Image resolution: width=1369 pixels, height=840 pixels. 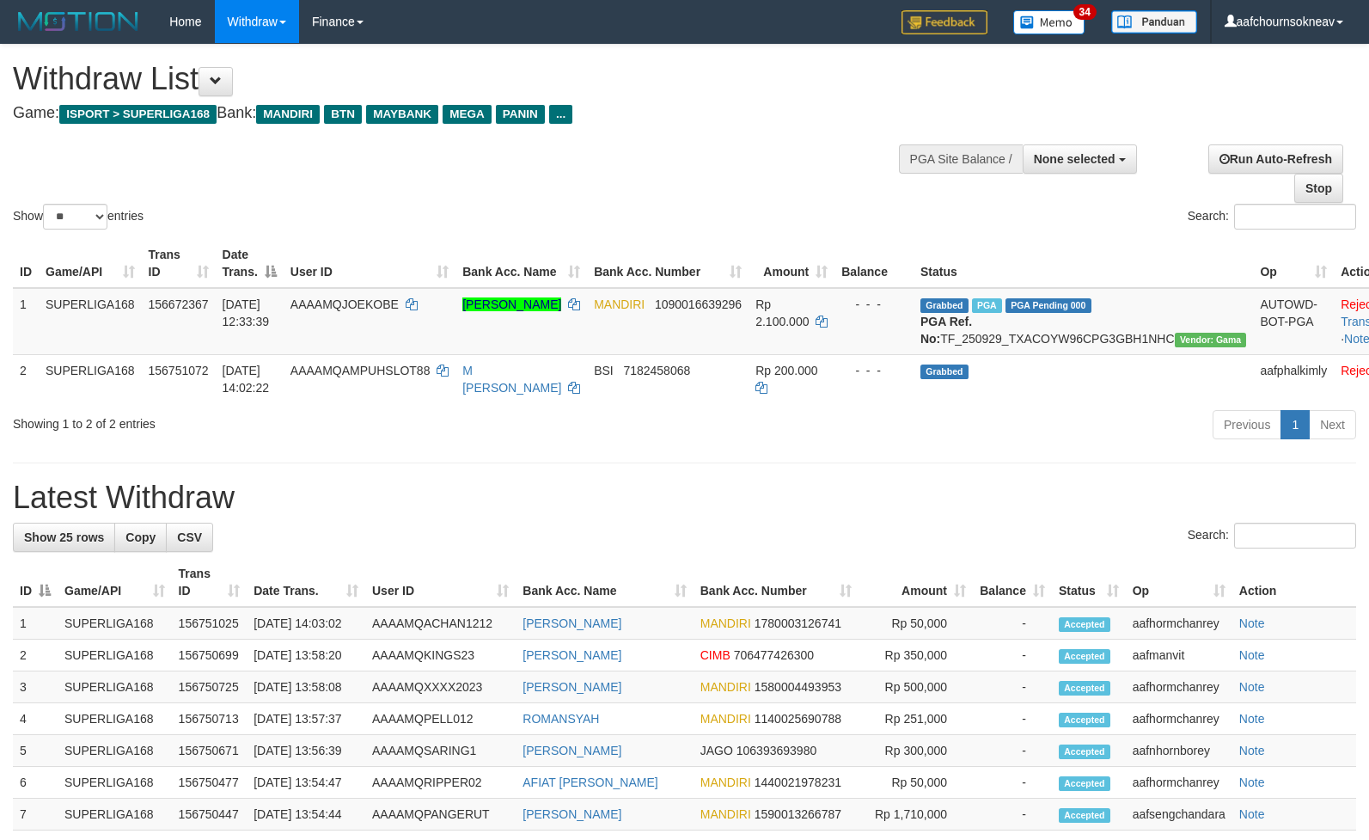 What do you see at coordinates (916, 655) in the screenshot?
I see `td: Rp 350,000` at bounding box center [916, 655].